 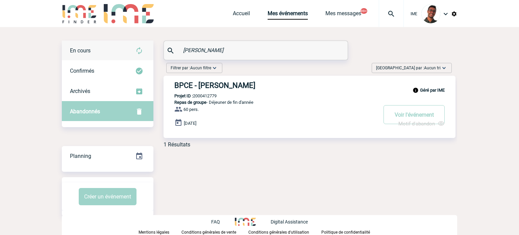 I want to click on span: IME, so click(x=414, y=14).